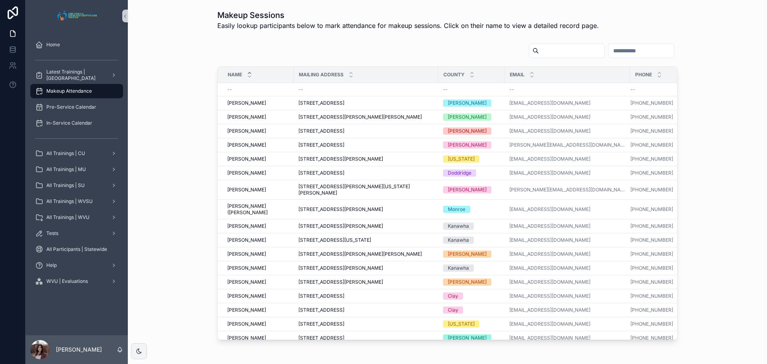  Describe the element at coordinates (52, 265) in the screenshot. I see `span: Help` at that location.